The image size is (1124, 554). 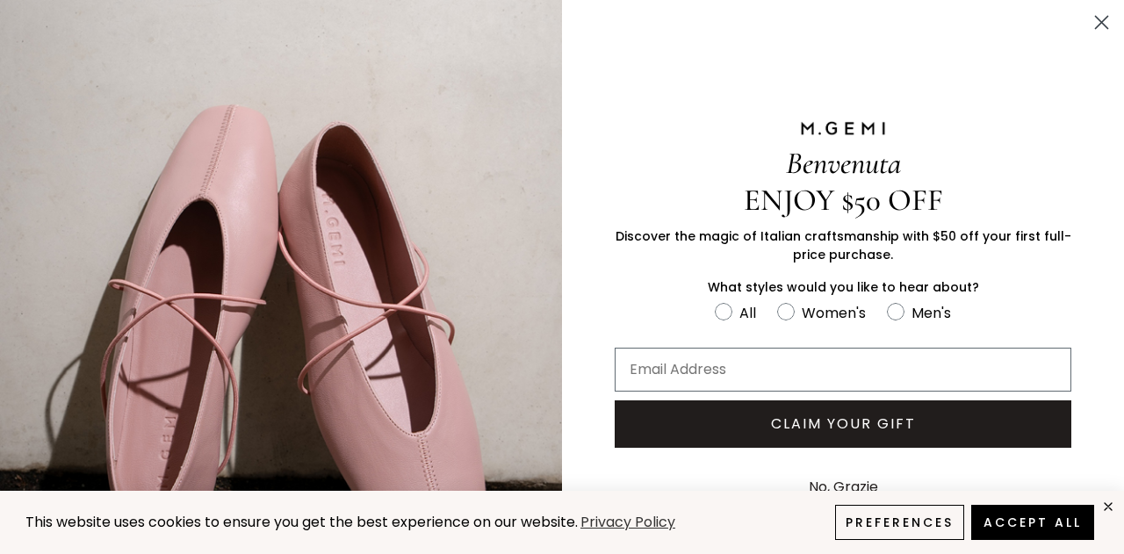 What do you see at coordinates (843, 128) in the screenshot?
I see `img: M.GEMI` at bounding box center [843, 128].